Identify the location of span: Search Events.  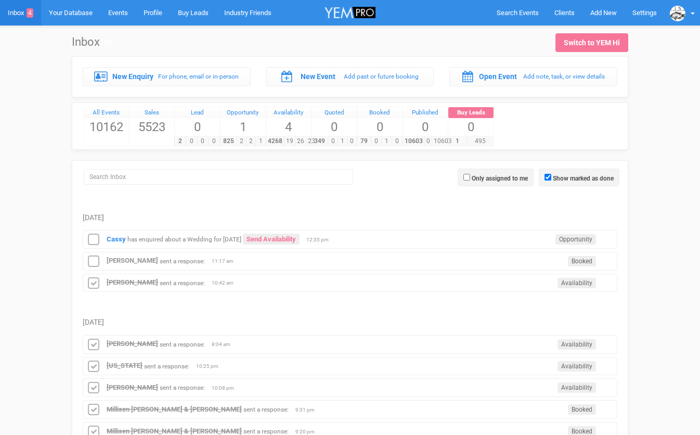
(517, 12).